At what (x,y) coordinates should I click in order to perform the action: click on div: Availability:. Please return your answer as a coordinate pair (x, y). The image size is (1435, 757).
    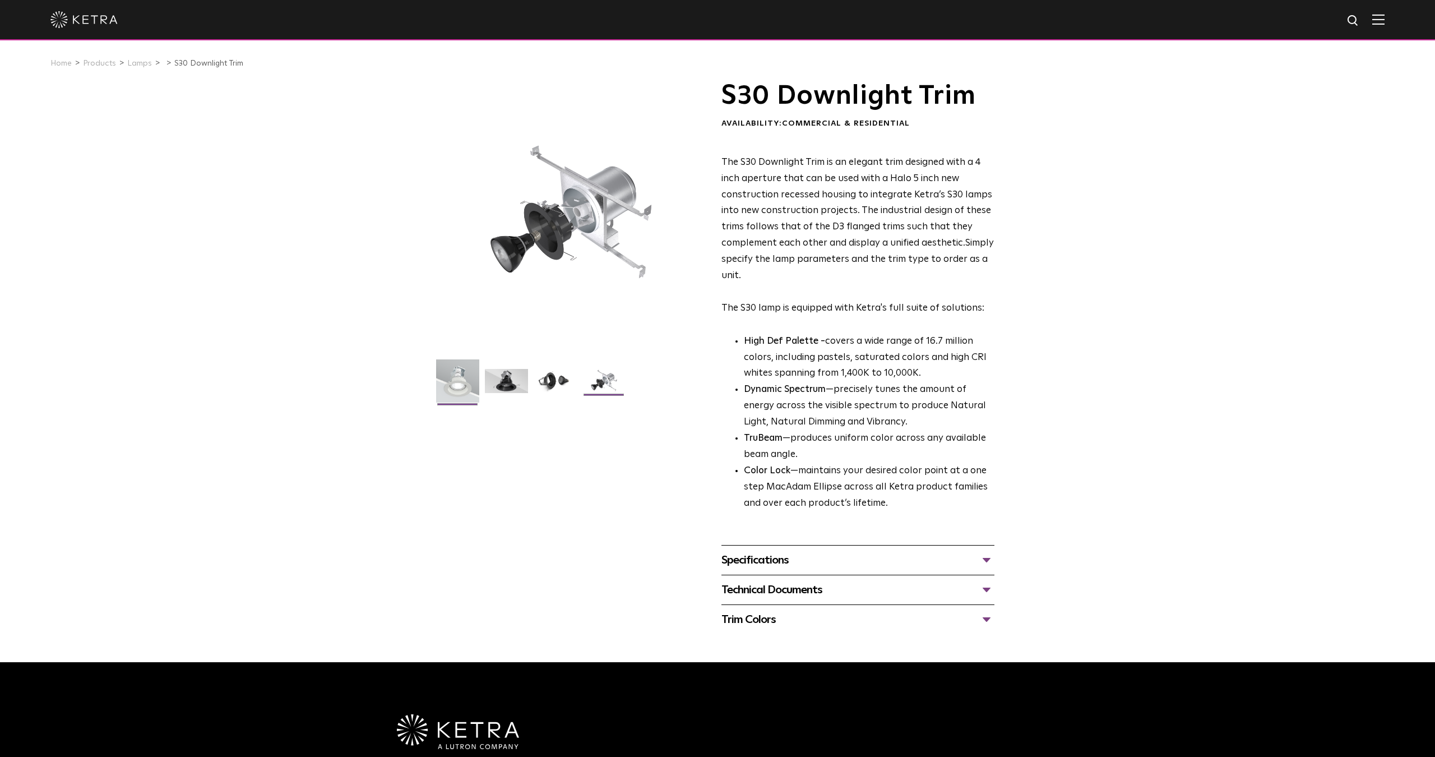
    Looking at the image, I should click on (858, 124).